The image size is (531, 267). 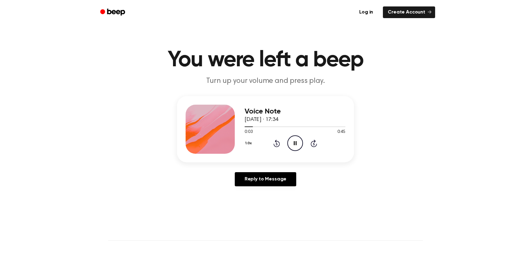 What do you see at coordinates (249, 132) in the screenshot?
I see `span: 0:03` at bounding box center [249, 132].